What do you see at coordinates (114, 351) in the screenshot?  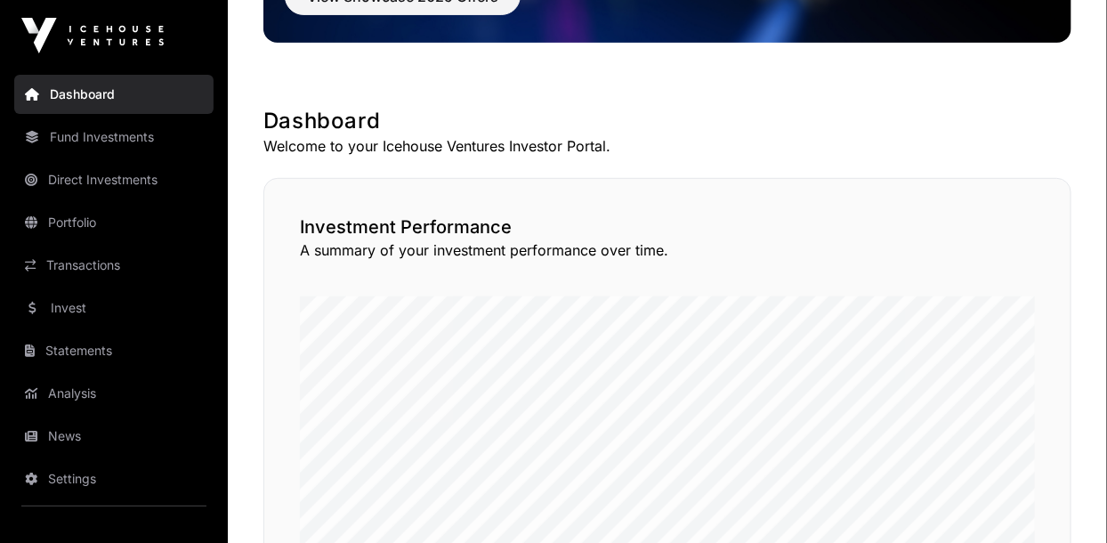 I see `a: Statements` at bounding box center [114, 351].